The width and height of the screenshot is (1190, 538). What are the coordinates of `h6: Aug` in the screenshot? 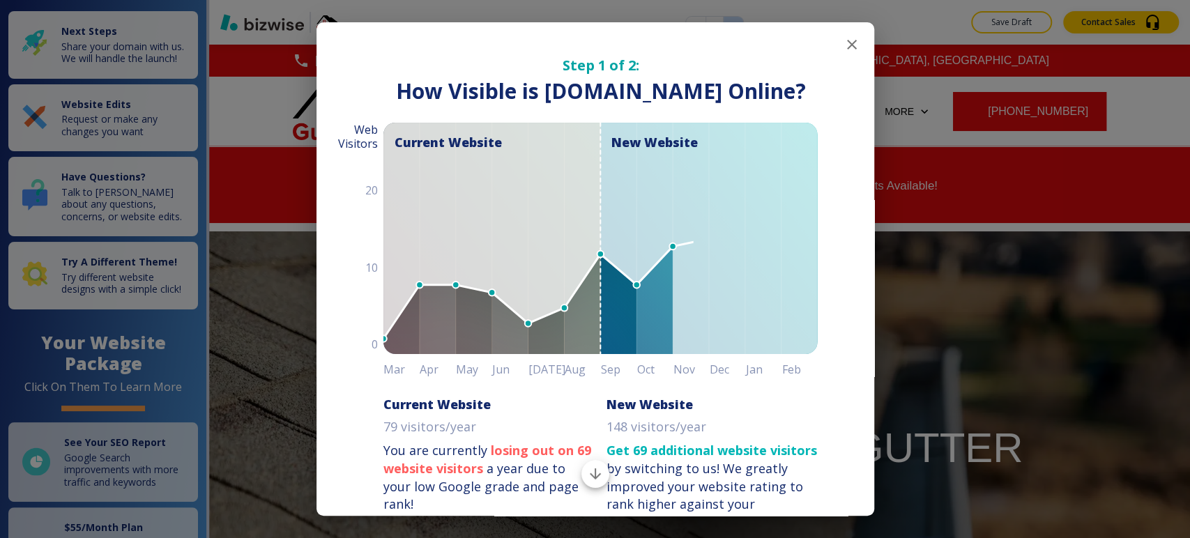 It's located at (583, 369).